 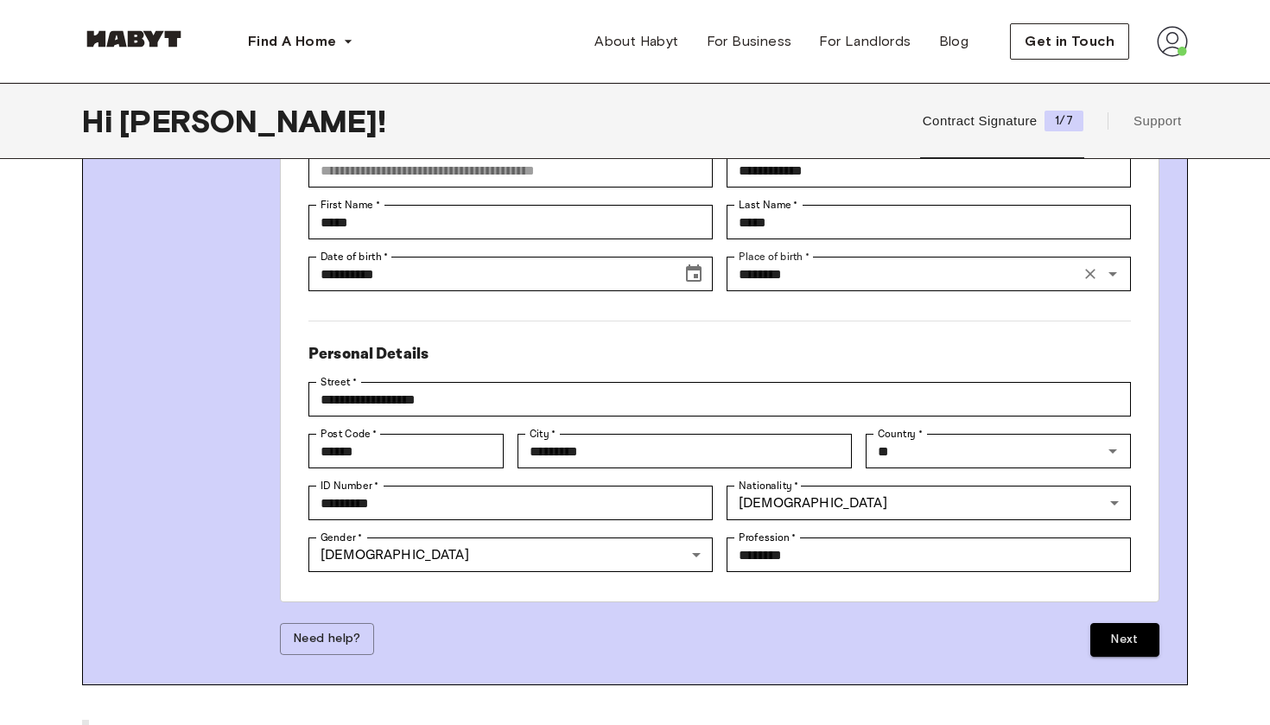 I want to click on label: Profession, so click(x=767, y=537).